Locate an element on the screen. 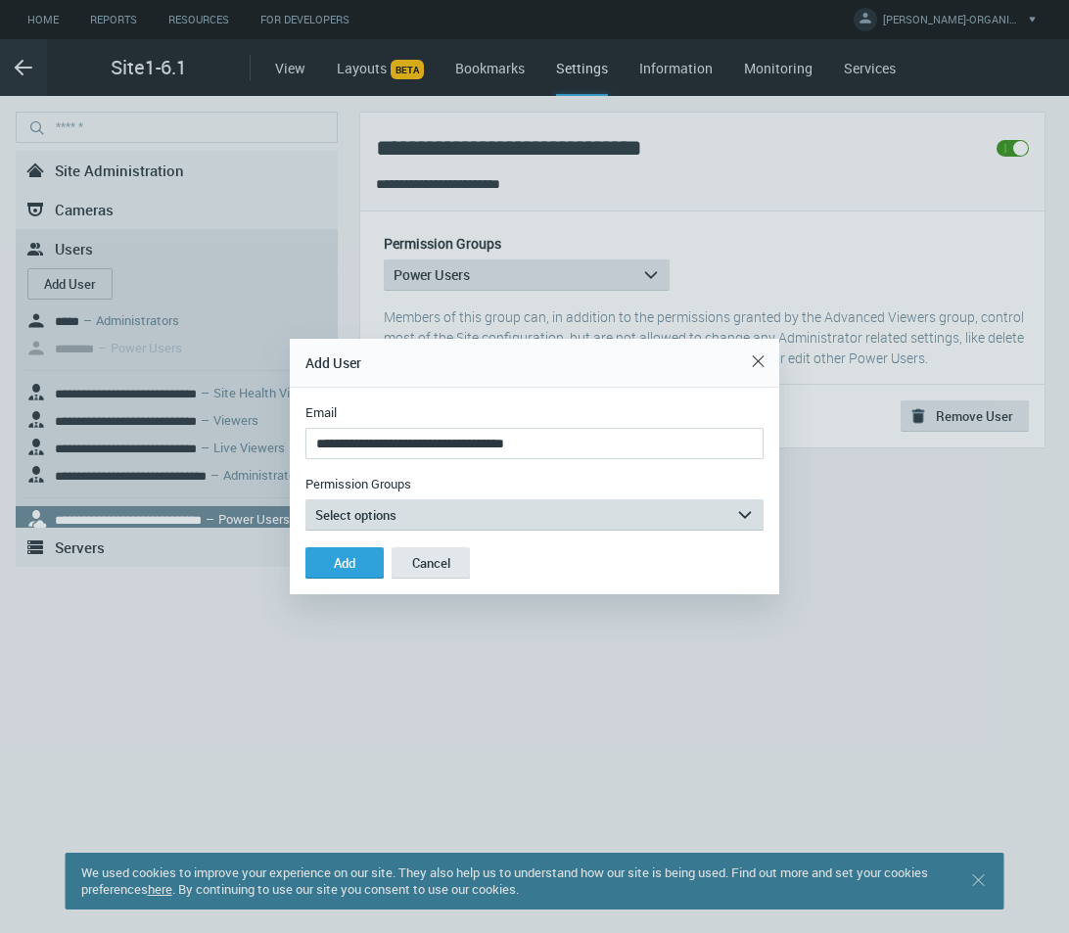 This screenshot has height=933, width=1069. label: Permission Groups is located at coordinates (358, 484).